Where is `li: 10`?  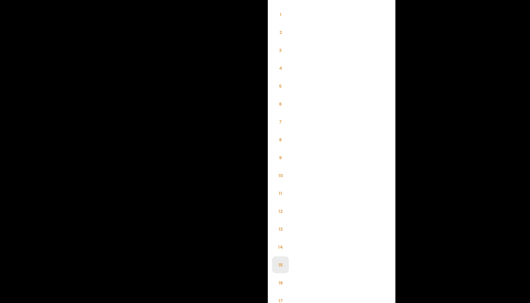 li: 10 is located at coordinates (280, 175).